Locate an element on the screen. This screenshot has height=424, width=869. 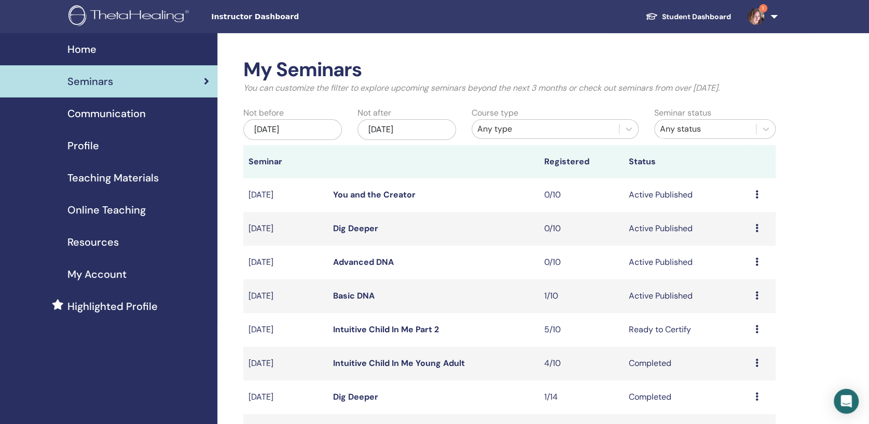
th: Seminar is located at coordinates (285, 162).